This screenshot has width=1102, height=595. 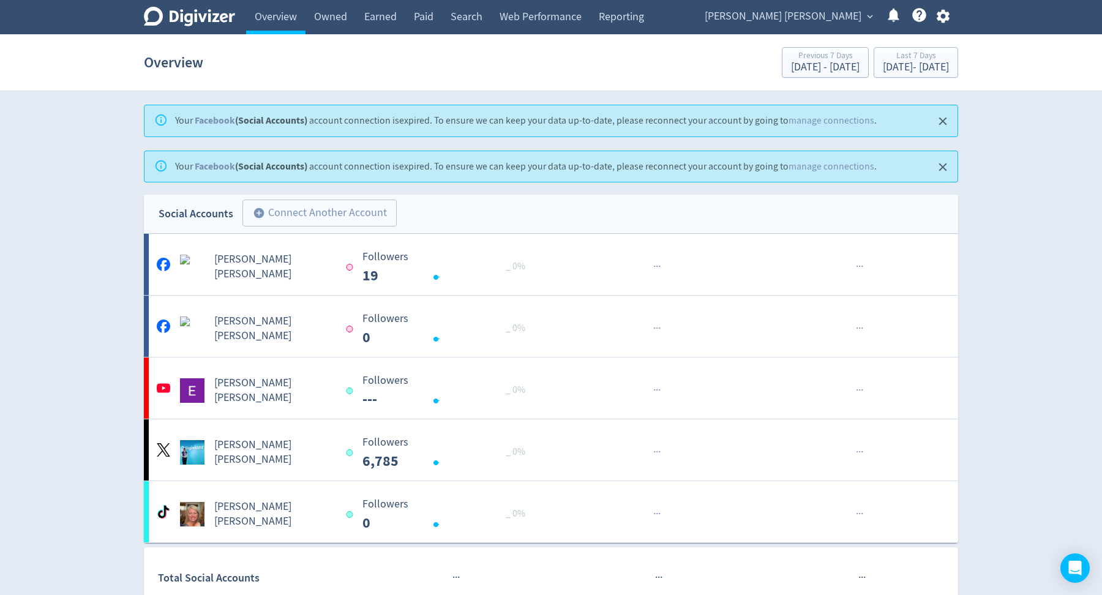 What do you see at coordinates (320, 213) in the screenshot?
I see `button: Connect Another Account` at bounding box center [320, 213].